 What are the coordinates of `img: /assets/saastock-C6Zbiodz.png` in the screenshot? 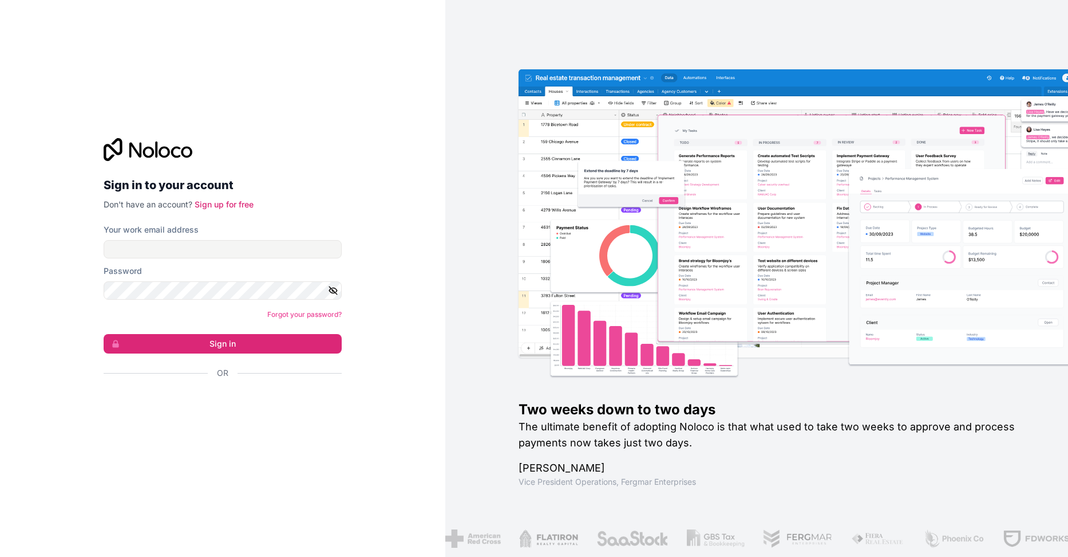 It's located at (632, 538).